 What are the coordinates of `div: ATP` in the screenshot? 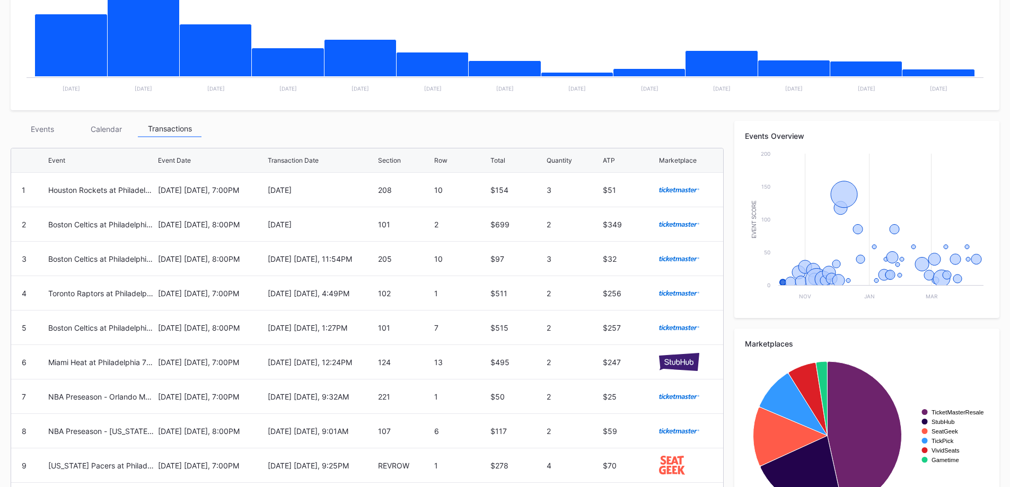 It's located at (609, 160).